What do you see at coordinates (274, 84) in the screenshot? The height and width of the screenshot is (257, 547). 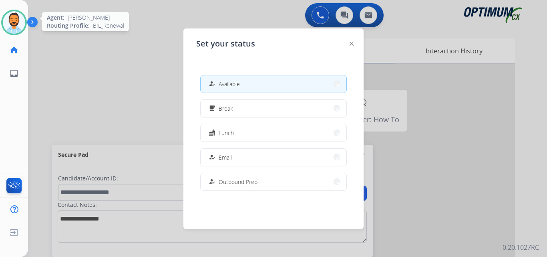 I see `button: Available` at bounding box center [274, 84].